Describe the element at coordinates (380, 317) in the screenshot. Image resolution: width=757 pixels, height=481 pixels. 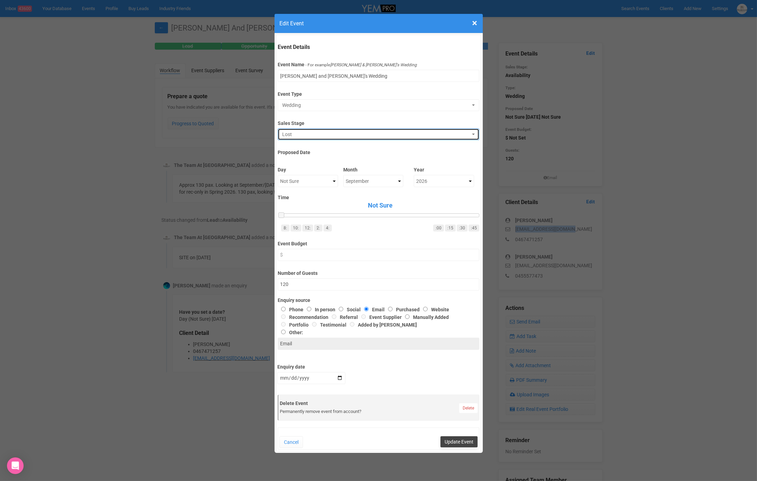
I see `label: Event Supplier` at that location.